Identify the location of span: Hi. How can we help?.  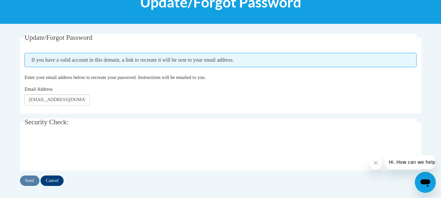
(28, 7).